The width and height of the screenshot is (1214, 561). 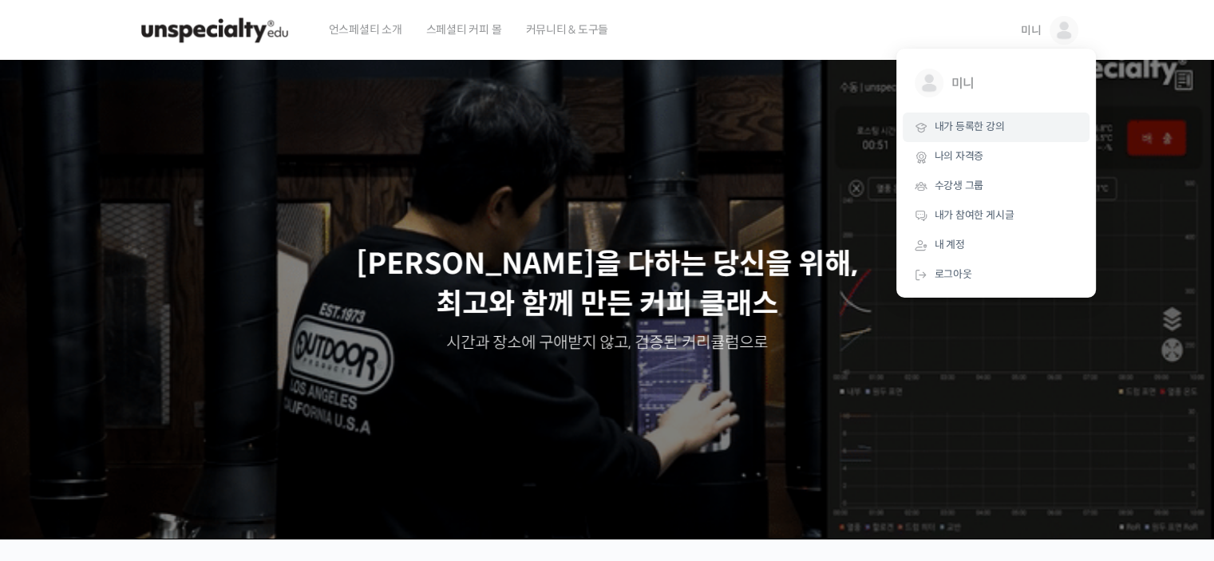 What do you see at coordinates (608, 343) in the screenshot?
I see `p: 시간과 장소에 구애받지 않고, 검증된 커리큘럼으로` at bounding box center [608, 343].